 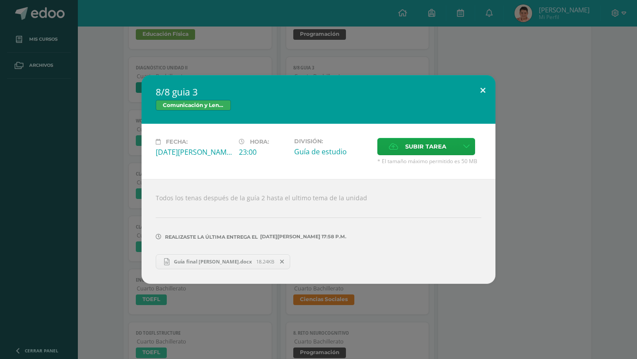 What do you see at coordinates (318, 231) in the screenshot?
I see `div: Todos los tenas después de la guía 2 hasta el ultimo tema de la unidad` at bounding box center [318, 231].